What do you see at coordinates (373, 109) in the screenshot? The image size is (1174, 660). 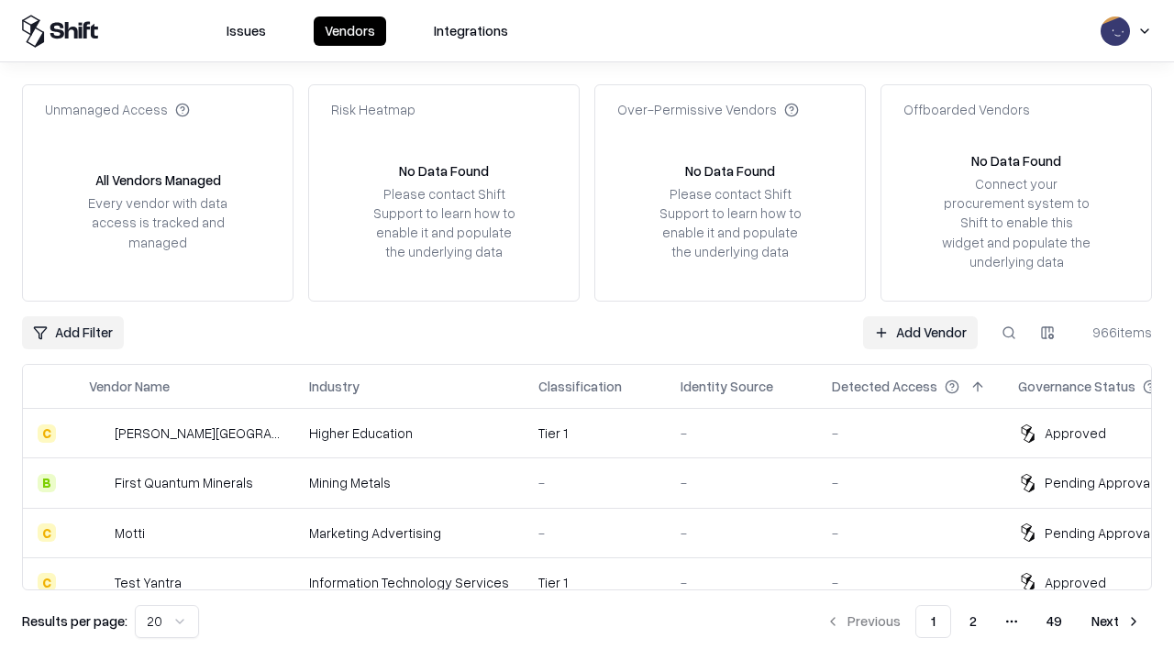 I see `div: Risk Heatmap` at bounding box center [373, 109].